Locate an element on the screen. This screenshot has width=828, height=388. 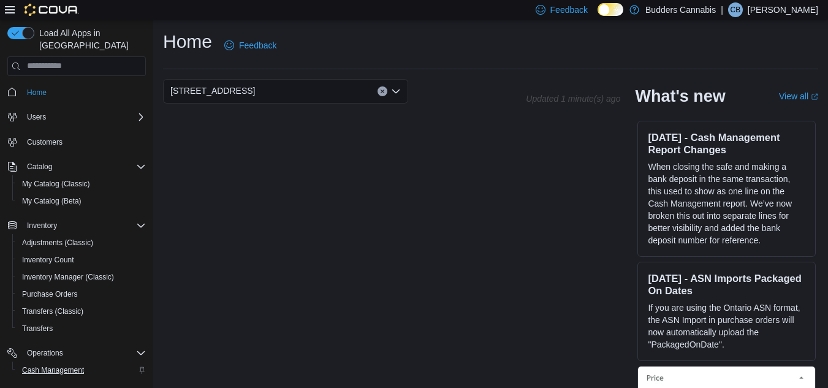
h1: Home is located at coordinates (187, 42).